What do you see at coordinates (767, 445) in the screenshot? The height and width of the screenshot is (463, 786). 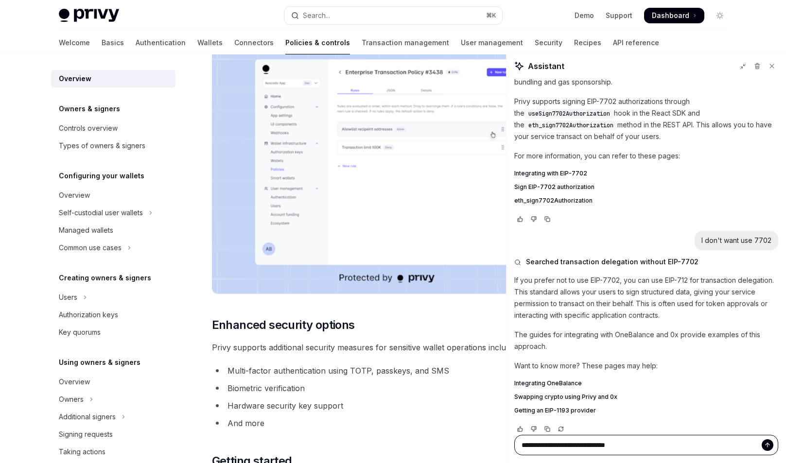 I see `button: Send message` at bounding box center [767, 445].